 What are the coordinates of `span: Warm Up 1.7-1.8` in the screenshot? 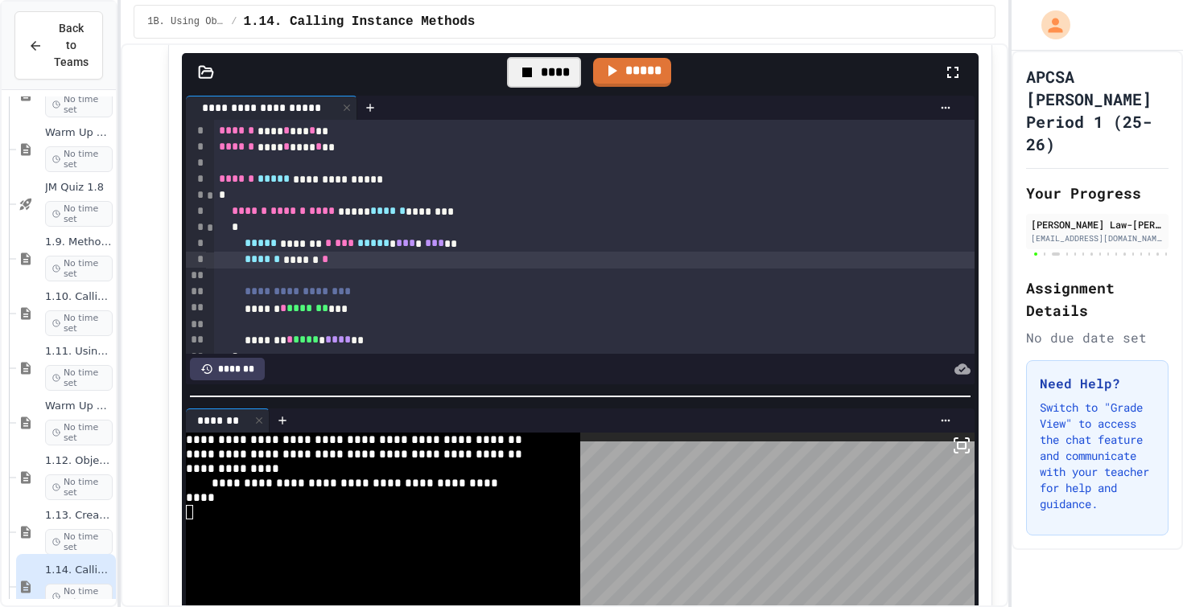 It's located at (79, 133).